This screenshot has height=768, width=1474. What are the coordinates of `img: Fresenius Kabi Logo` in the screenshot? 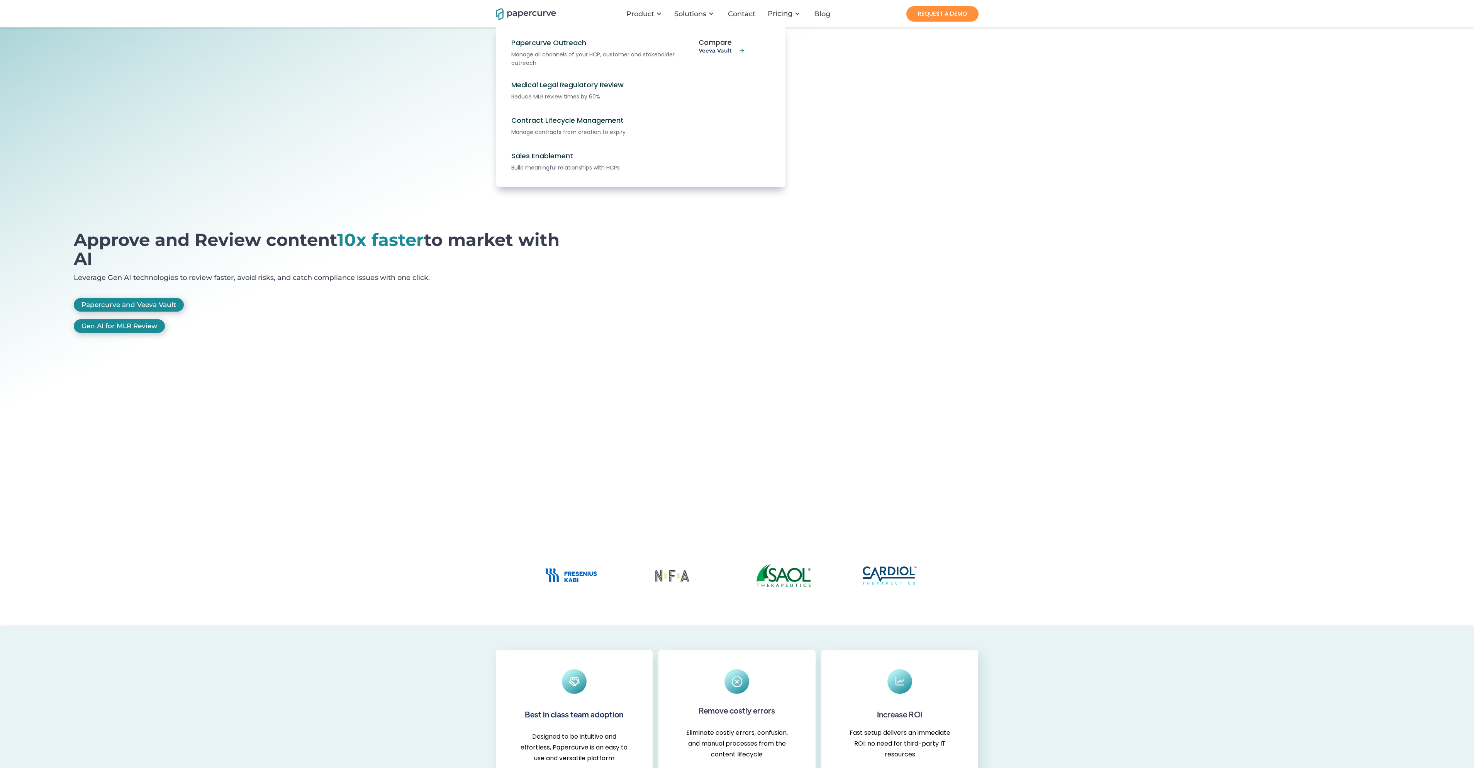 It's located at (571, 575).